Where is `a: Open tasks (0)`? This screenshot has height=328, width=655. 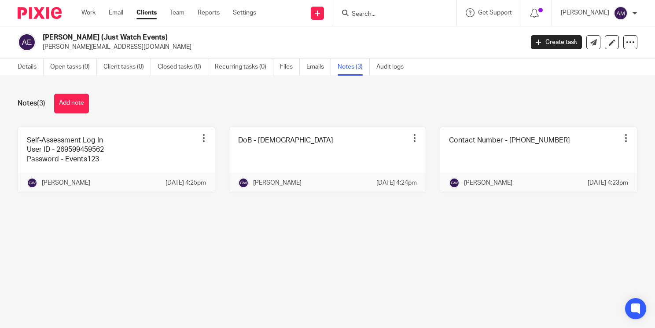 a: Open tasks (0) is located at coordinates (73, 67).